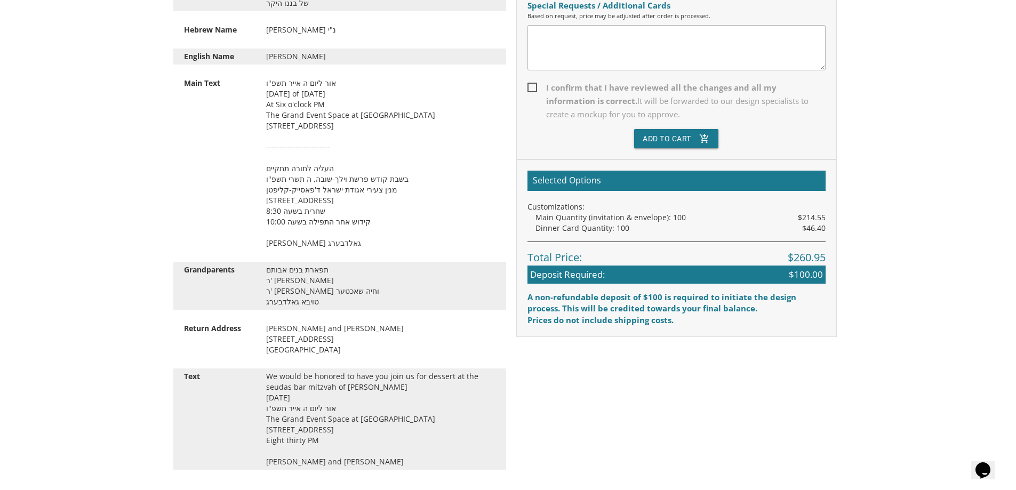 Image resolution: width=1016 pixels, height=490 pixels. Describe the element at coordinates (680, 228) in the screenshot. I see `div: Dinner Card Quantity: 100` at that location.